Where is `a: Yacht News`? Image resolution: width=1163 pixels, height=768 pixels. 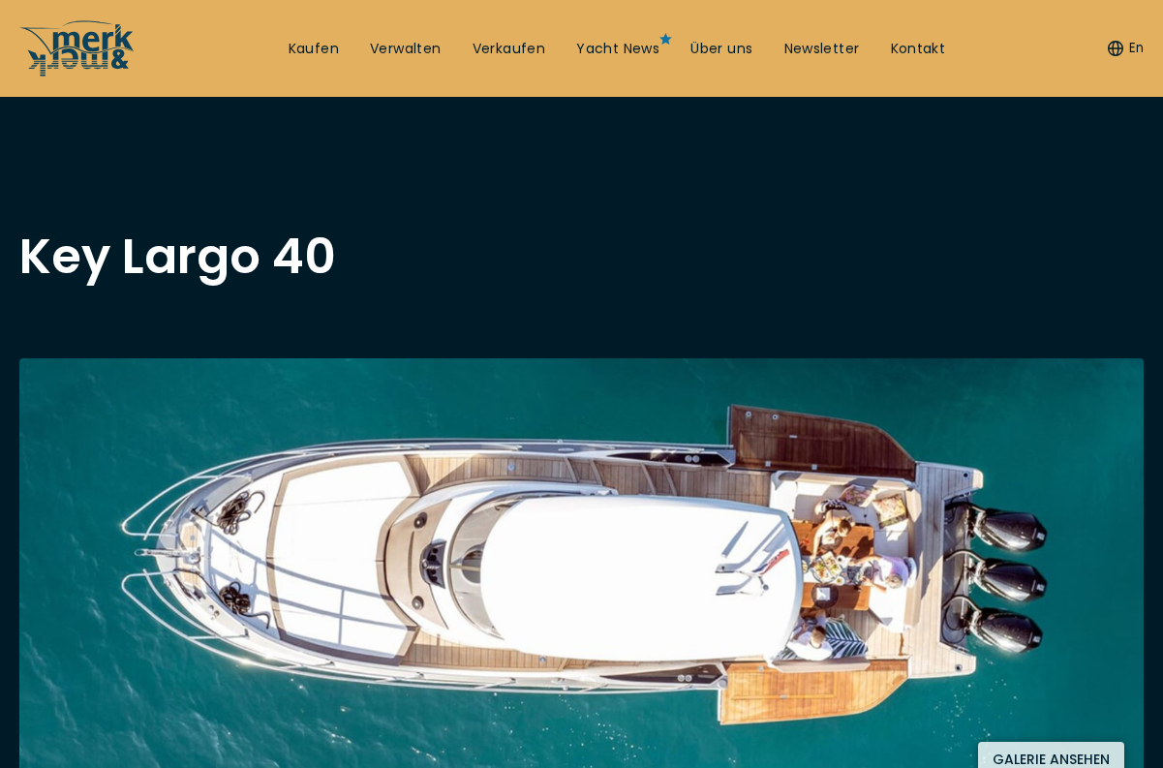 a: Yacht News is located at coordinates (618, 49).